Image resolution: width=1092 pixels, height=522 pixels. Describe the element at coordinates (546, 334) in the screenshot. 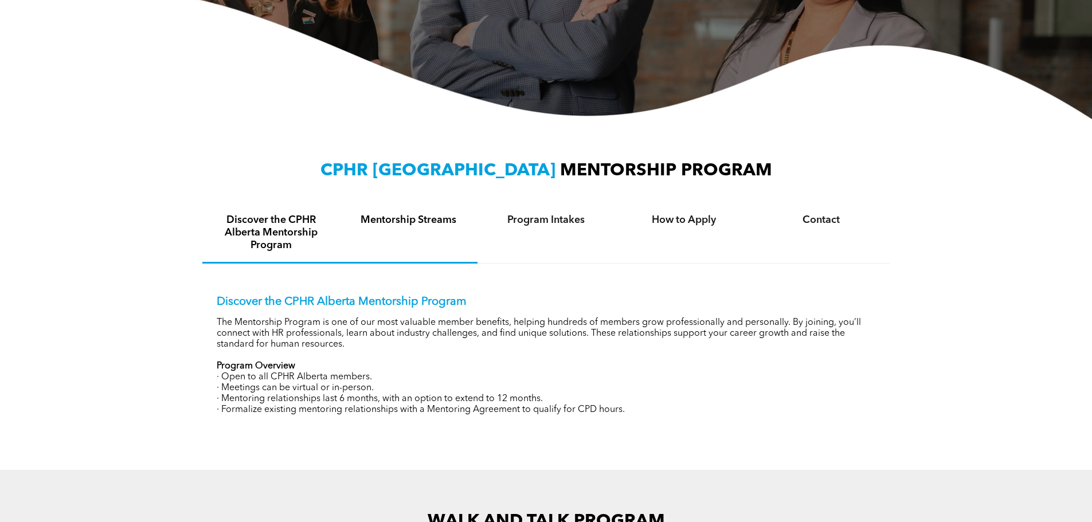

I see `p: The Mentorship Program is one of our most valuable member benefits, helping hundreds of members g...` at that location.